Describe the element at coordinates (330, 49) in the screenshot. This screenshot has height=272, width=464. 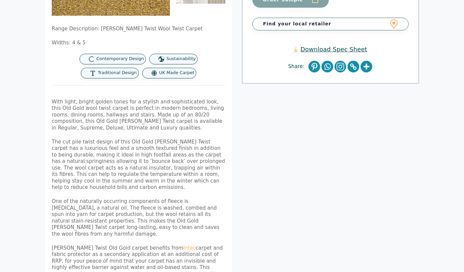
I see `a: Download Spec Sheet` at that location.